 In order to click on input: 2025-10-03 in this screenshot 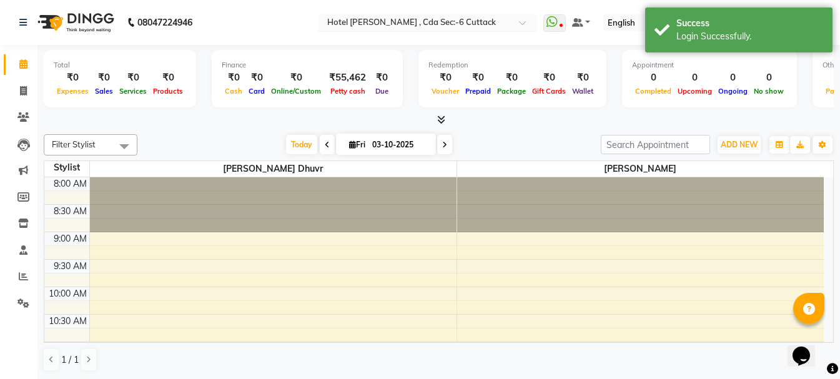, I will do `click(400, 145)`.